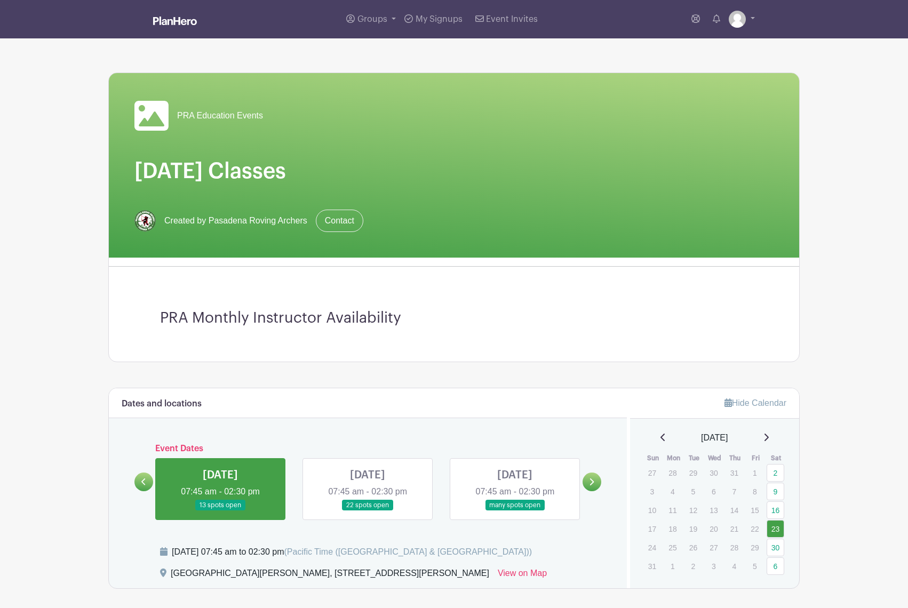 The image size is (908, 608). What do you see at coordinates (693, 566) in the screenshot?
I see `p: 2` at bounding box center [693, 566].